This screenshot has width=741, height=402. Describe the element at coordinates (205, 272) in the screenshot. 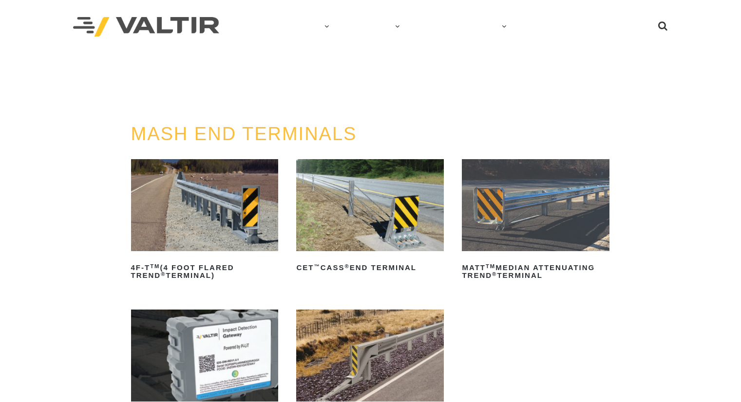

I see `h2: 4F-T (4 Foot Flared TREND Terminal)` at that location.